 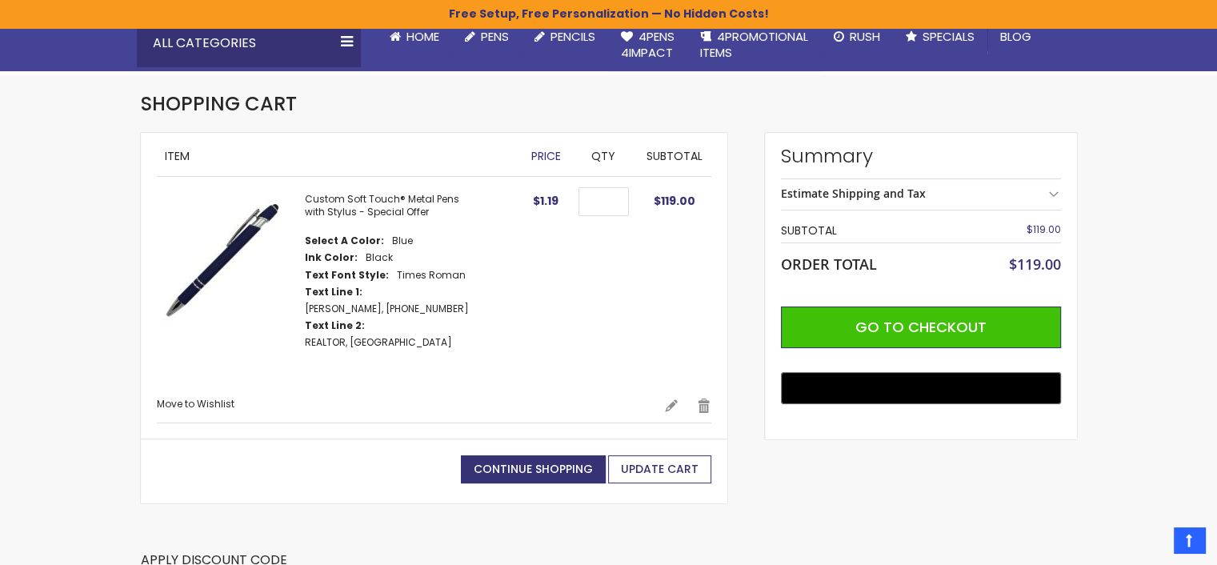 I want to click on button: Update Cart, so click(x=659, y=469).